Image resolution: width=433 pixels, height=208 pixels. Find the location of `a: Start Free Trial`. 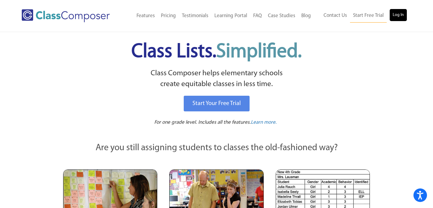

a: Start Free Trial is located at coordinates (368, 16).